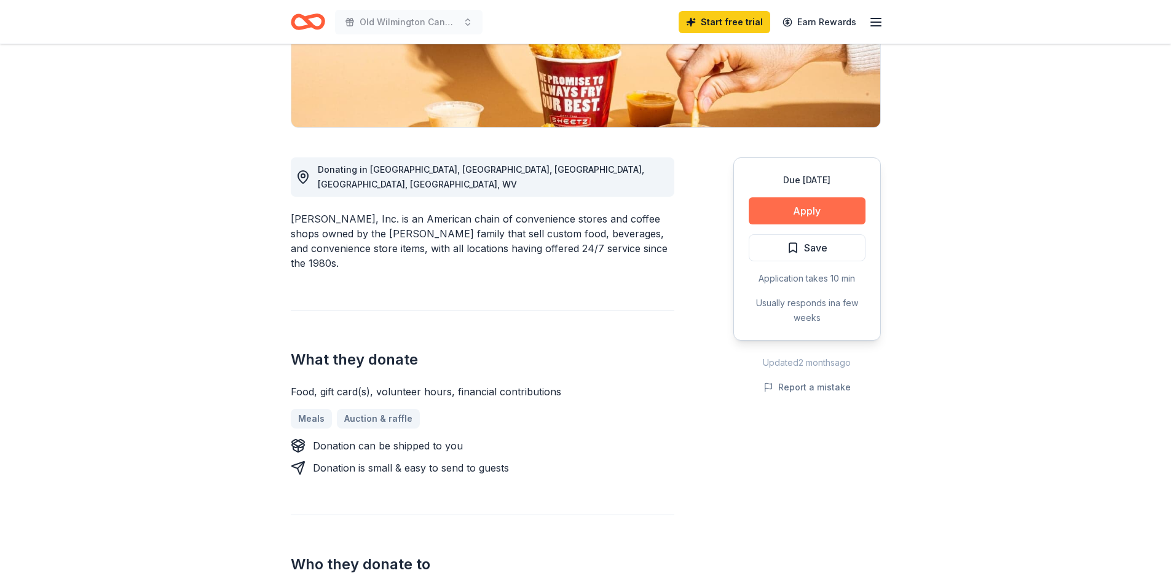 The image size is (1171, 581). What do you see at coordinates (483, 392) in the screenshot?
I see `div: Food, gift card(s), volunteer hours, financial contributions` at bounding box center [483, 392].